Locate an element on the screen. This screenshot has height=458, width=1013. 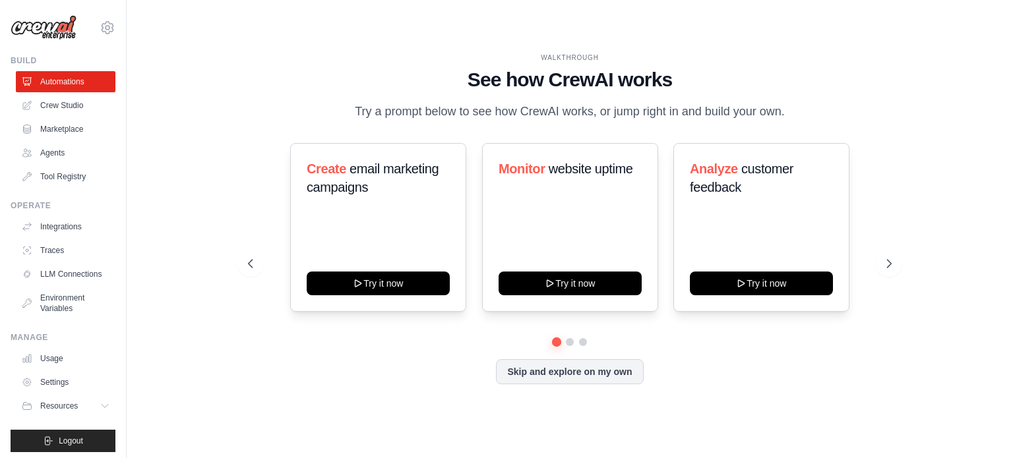
a: Automations is located at coordinates (65, 82).